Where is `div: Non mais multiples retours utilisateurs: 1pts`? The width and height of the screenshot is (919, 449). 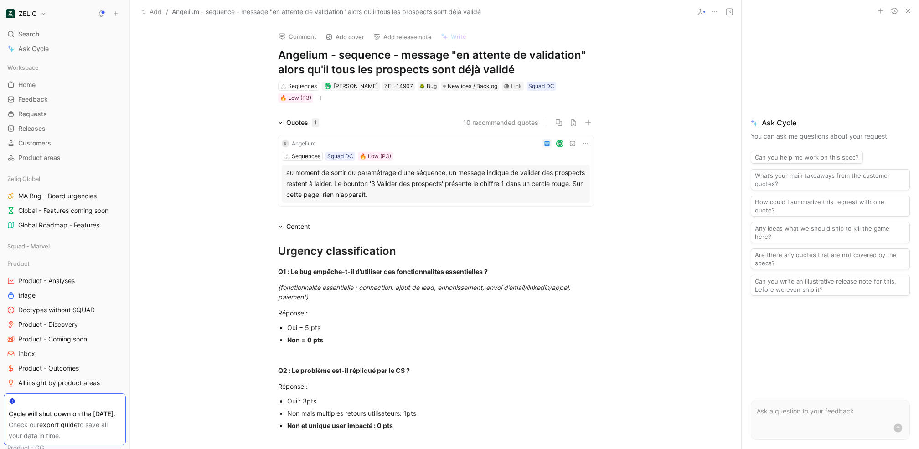 div: Non mais multiples retours utilisateurs: 1pts is located at coordinates (440, 413).